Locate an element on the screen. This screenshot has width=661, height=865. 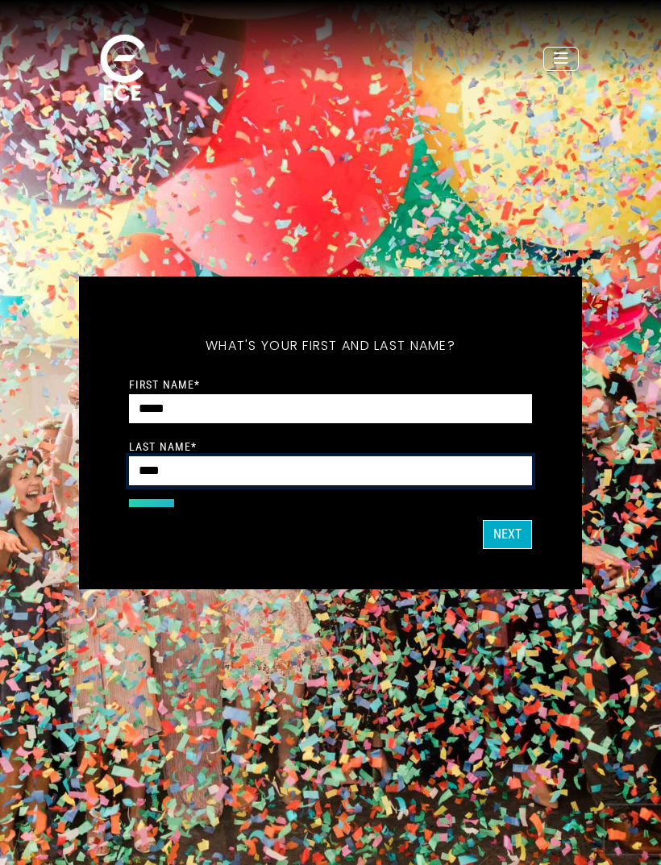
button: Toggle navigation is located at coordinates (561, 59).